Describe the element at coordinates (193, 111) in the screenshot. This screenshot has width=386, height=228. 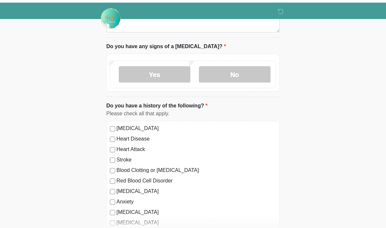
I see `div: Please check all that apply.` at that location.